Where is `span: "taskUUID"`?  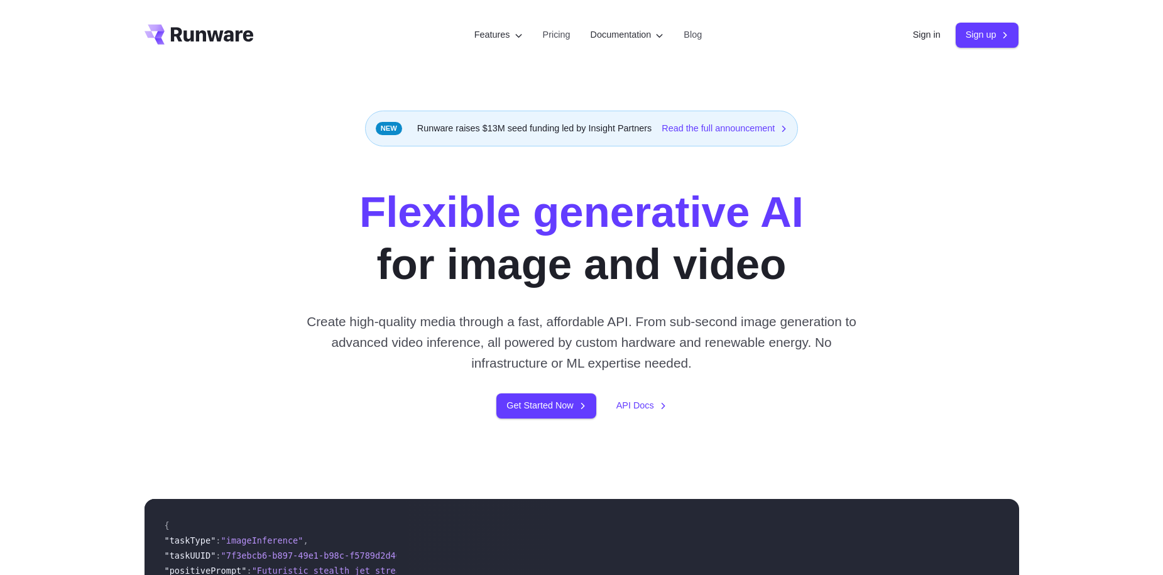 span: "taskUUID" is located at coordinates (190, 555).